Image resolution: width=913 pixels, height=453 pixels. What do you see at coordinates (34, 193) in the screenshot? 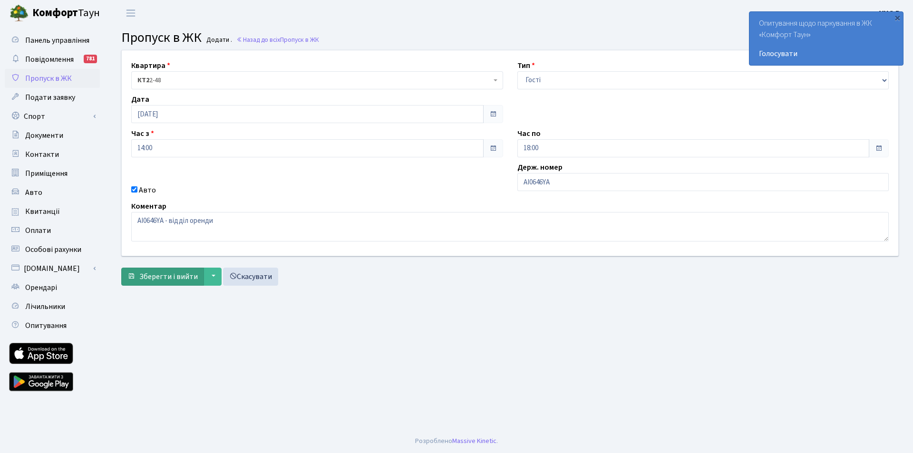
I see `span: Авто` at bounding box center [34, 193].